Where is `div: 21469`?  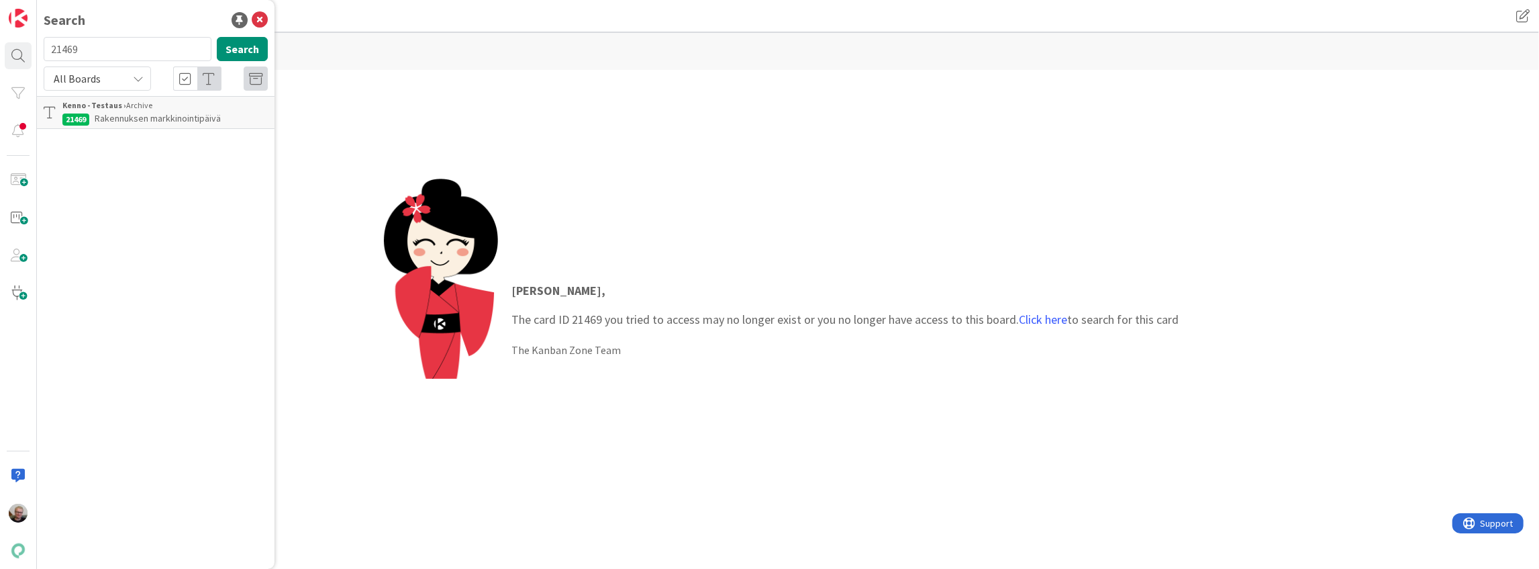
div: 21469 is located at coordinates (76, 119).